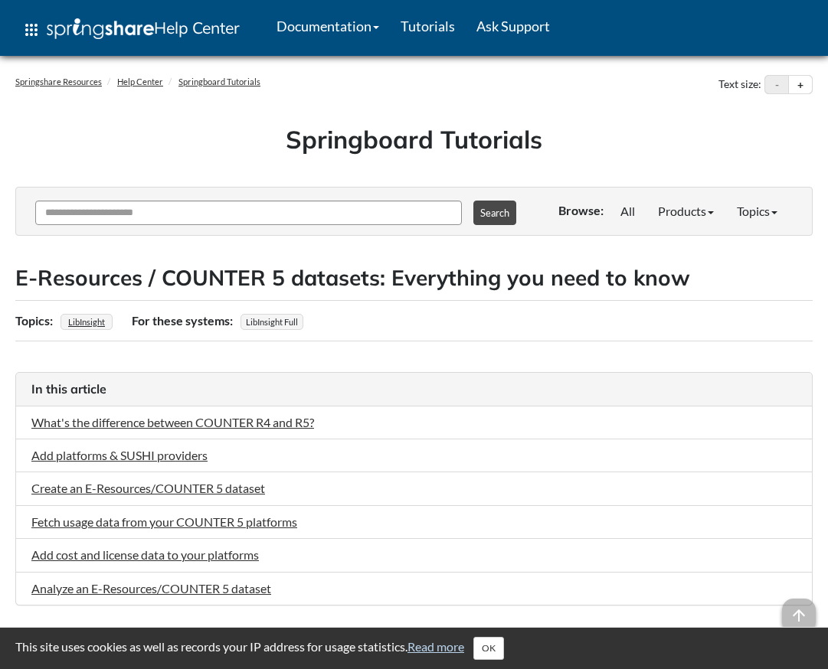 The image size is (828, 669). I want to click on a: Read more, so click(436, 646).